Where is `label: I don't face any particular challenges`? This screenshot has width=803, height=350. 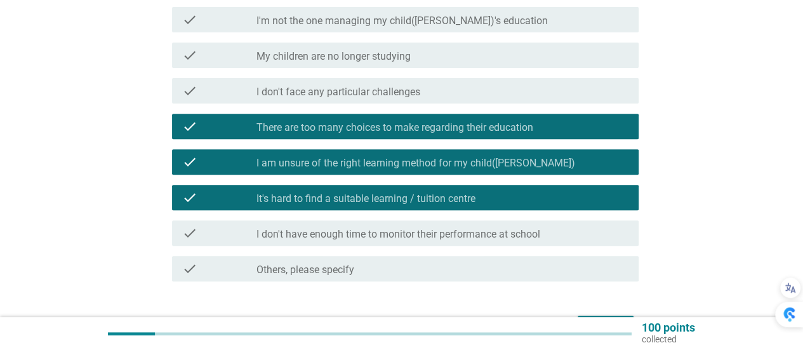
label: I don't face any particular challenges is located at coordinates (338, 92).